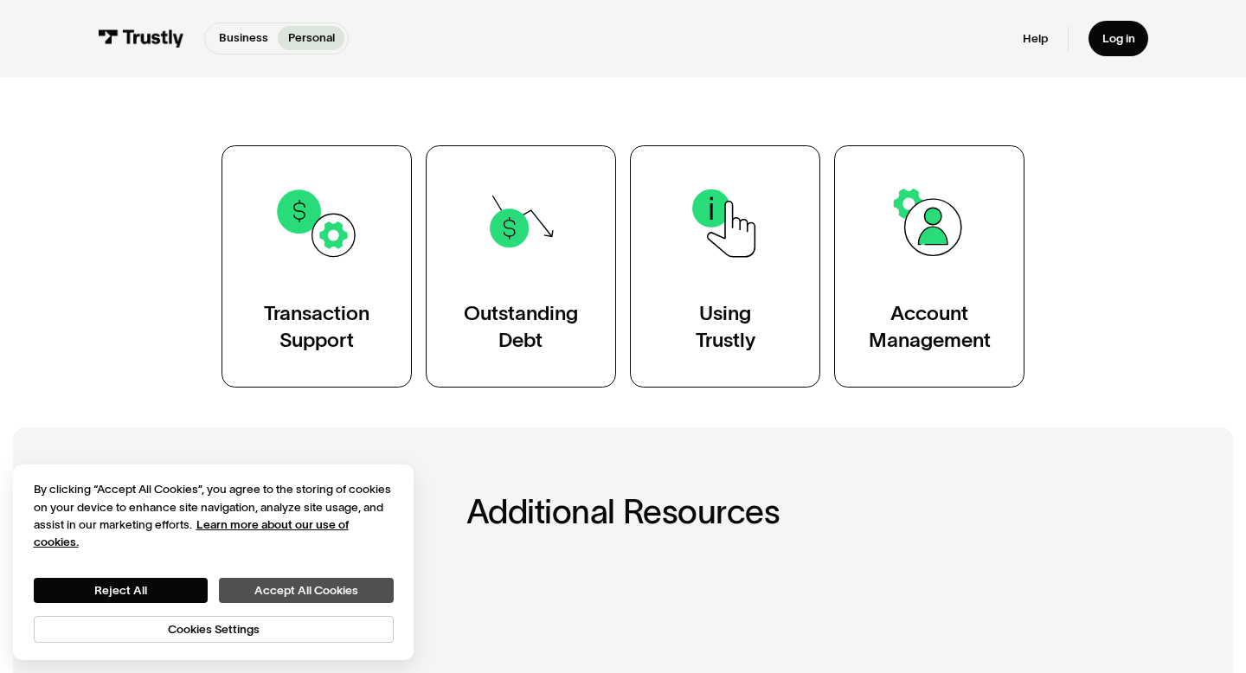  Describe the element at coordinates (1118, 38) in the screenshot. I see `a: Log in` at that location.